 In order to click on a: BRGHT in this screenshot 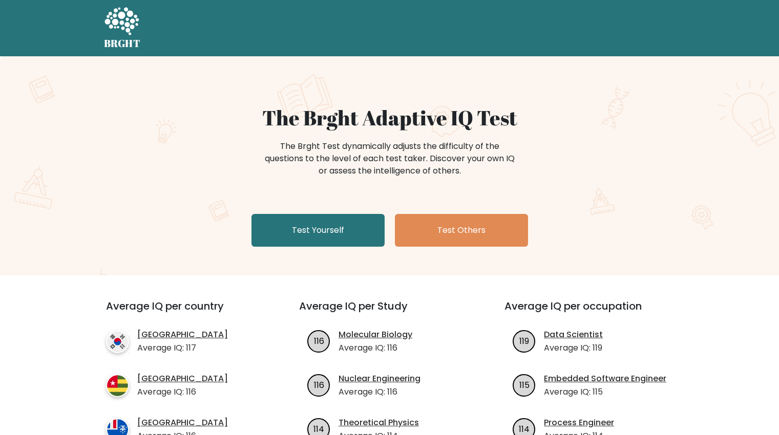, I will do `click(122, 28)`.